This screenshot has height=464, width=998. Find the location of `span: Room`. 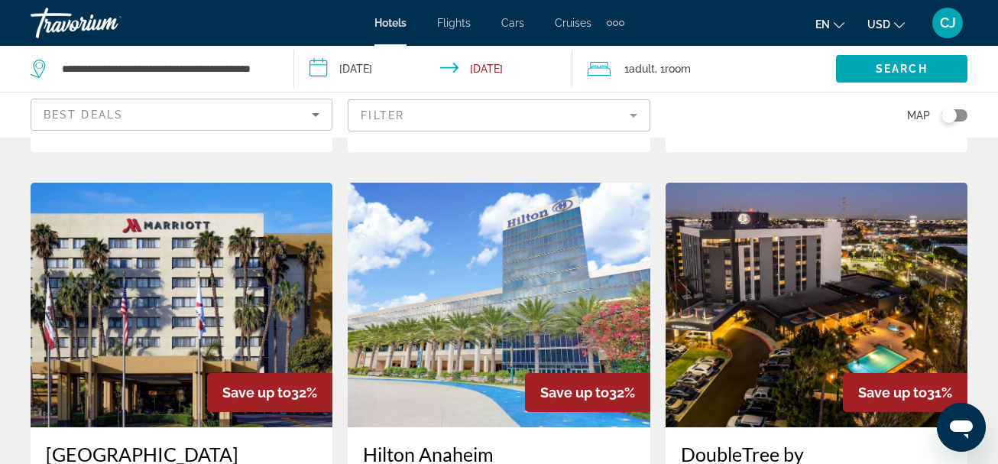

span: Room is located at coordinates (678, 69).